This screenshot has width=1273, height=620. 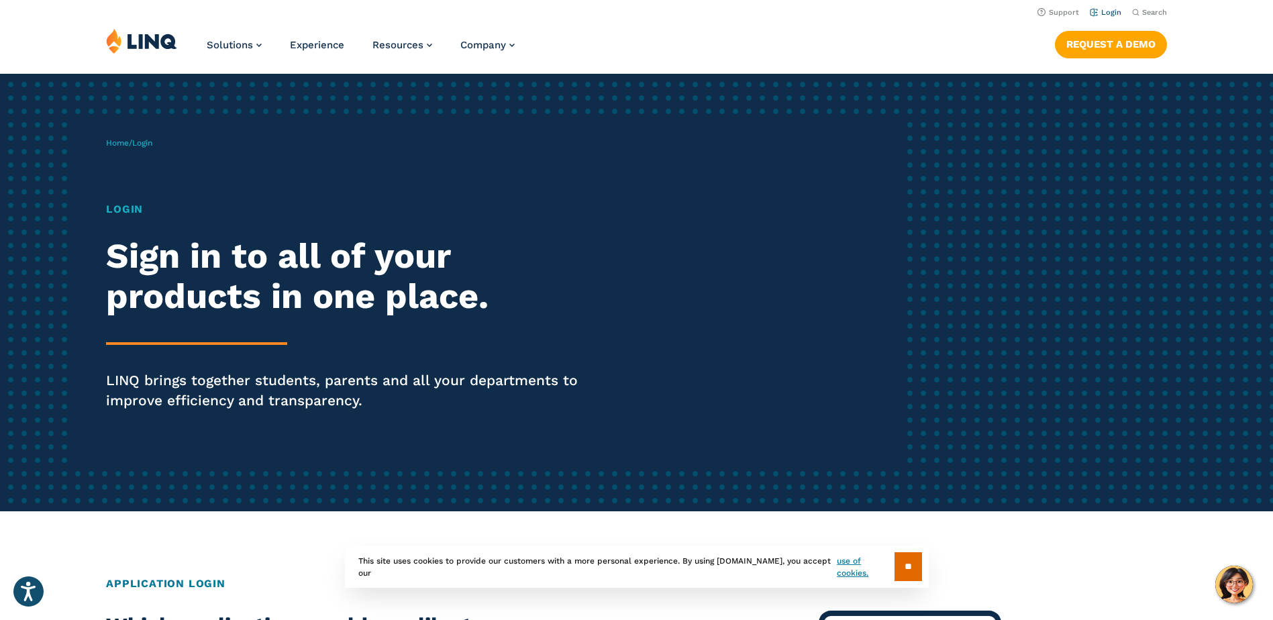 What do you see at coordinates (637, 567) in the screenshot?
I see `div: This site uses cookies to provide our customers with a more personal experience. By using [DOMAIN...` at bounding box center [637, 567].